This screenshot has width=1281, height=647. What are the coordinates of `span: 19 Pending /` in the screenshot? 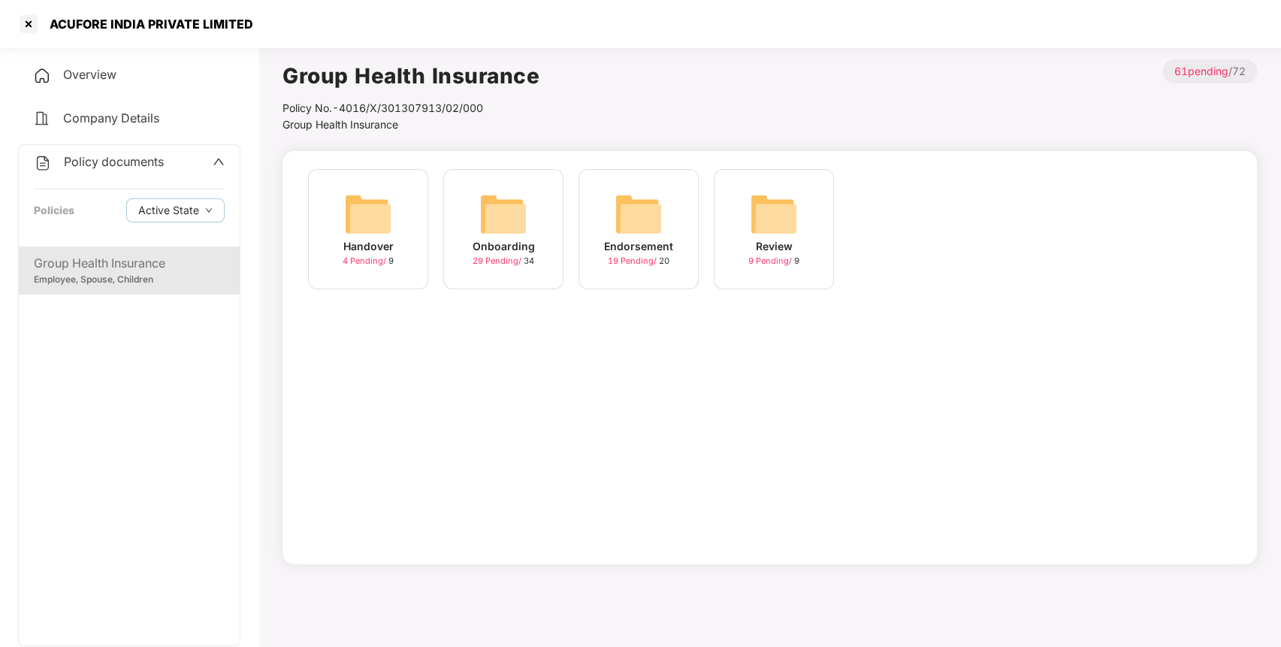 It's located at (634, 261).